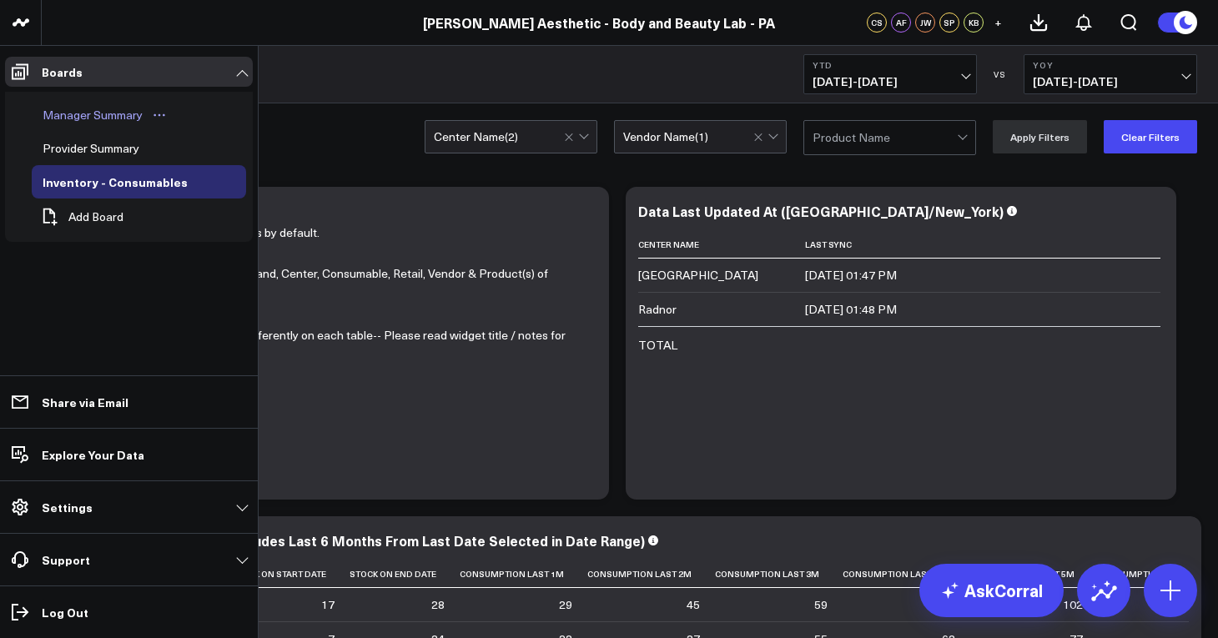  Describe the element at coordinates (1039, 137) in the screenshot. I see `button: Apply Filters` at that location.